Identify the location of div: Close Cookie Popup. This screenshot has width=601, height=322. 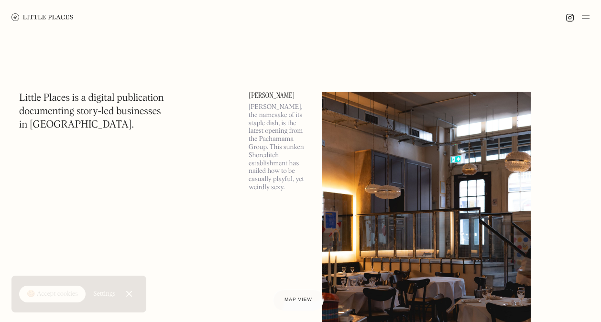
(129, 294).